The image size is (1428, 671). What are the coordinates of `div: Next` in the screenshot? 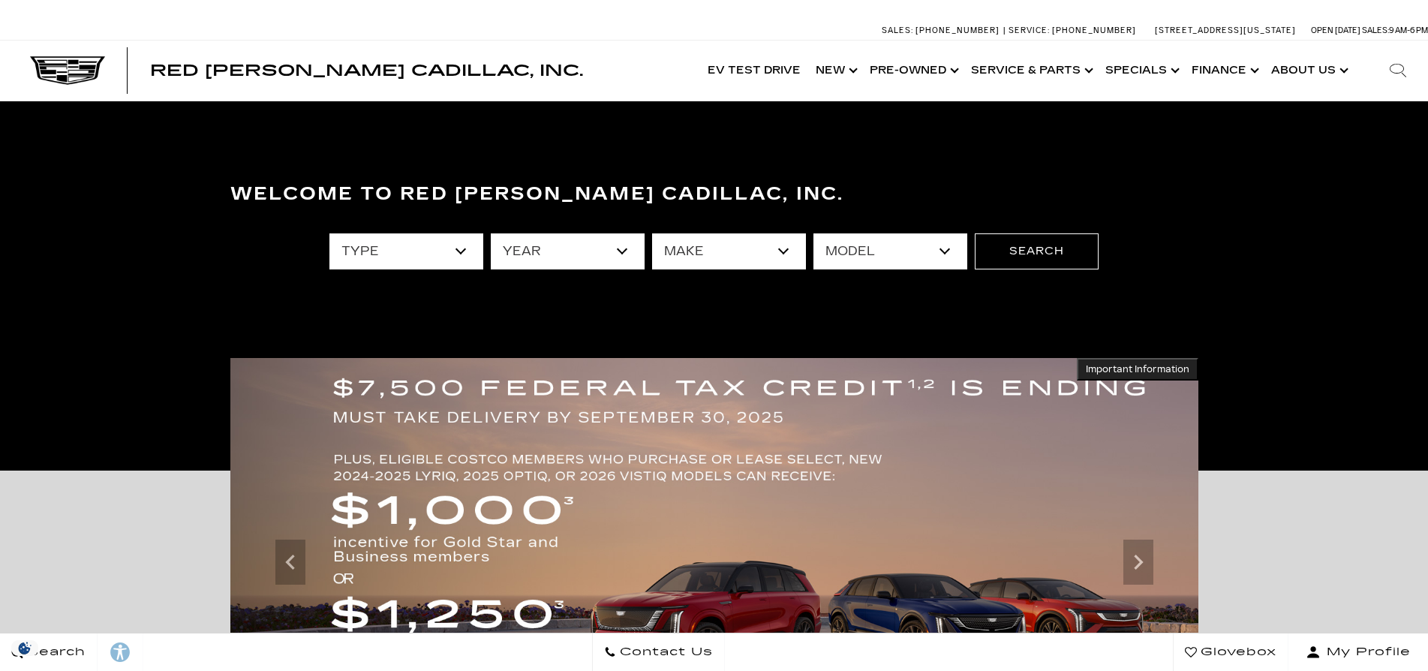 It's located at (1138, 562).